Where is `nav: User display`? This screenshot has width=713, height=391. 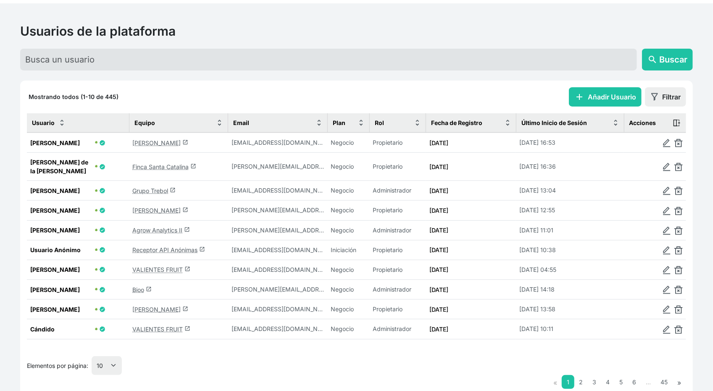 nav: User display is located at coordinates (356, 383).